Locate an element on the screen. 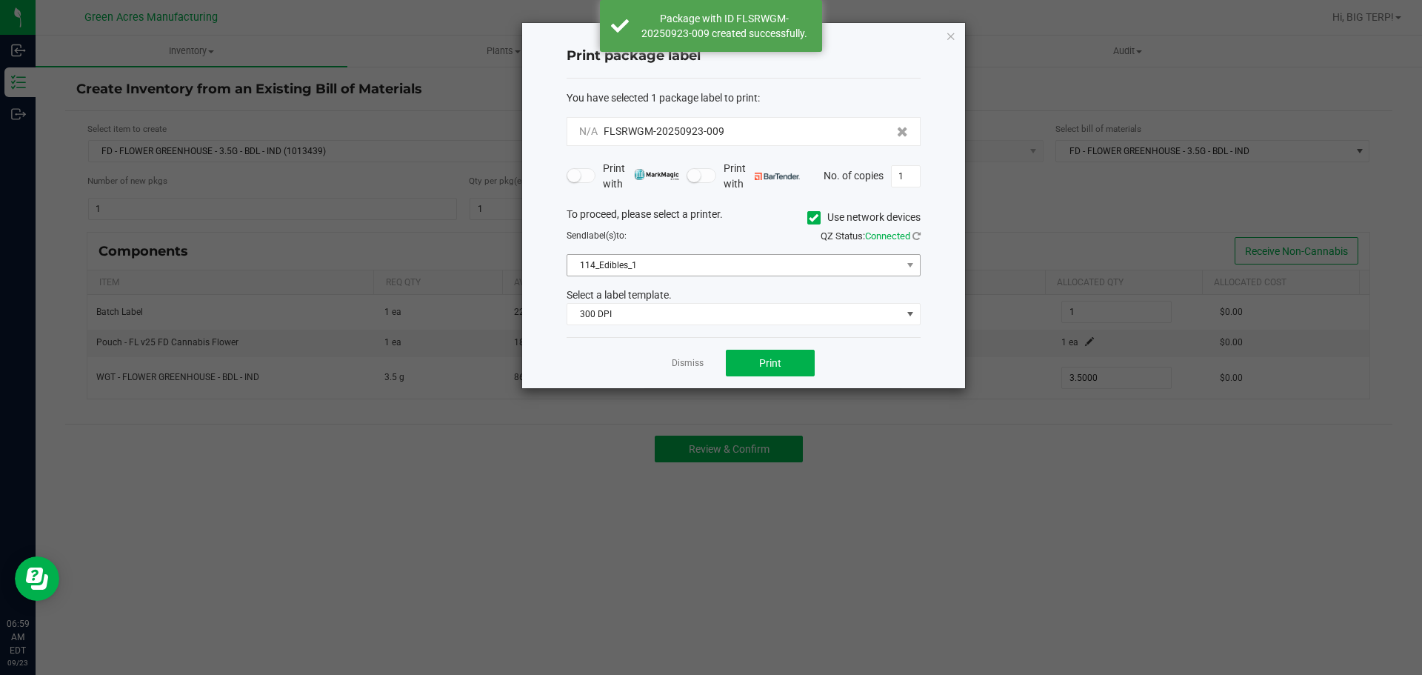 This screenshot has width=1422, height=675. span: N/A is located at coordinates (588, 131).